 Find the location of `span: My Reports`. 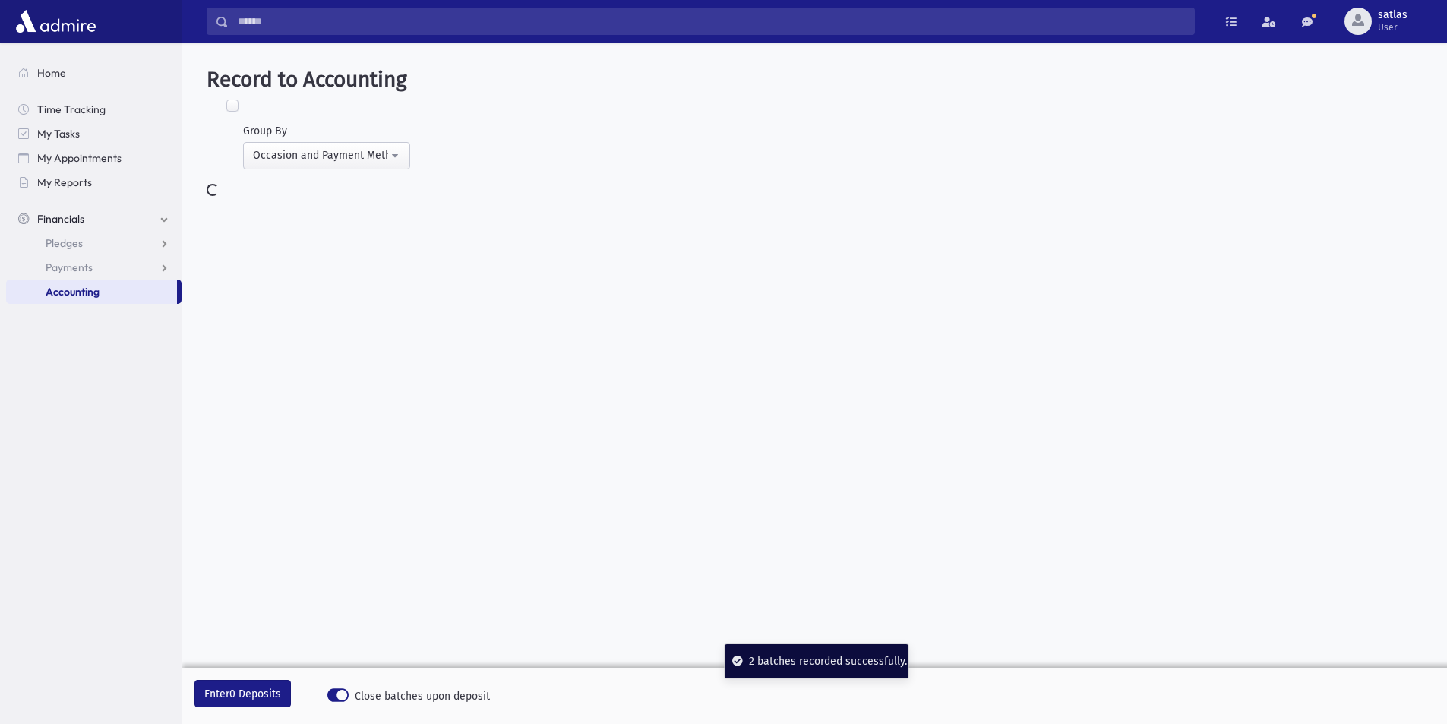

span: My Reports is located at coordinates (65, 182).